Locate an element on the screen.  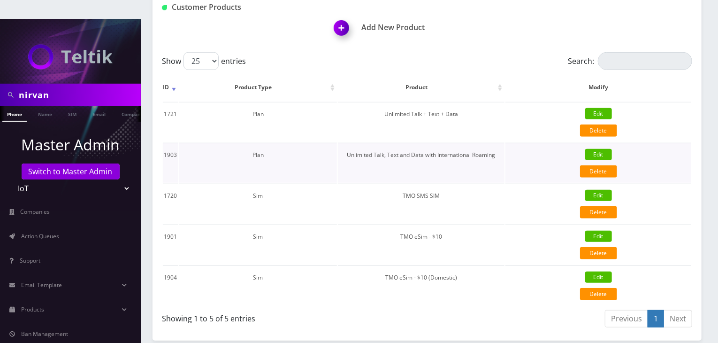
td: TMO eSim - $10 (Domestic) is located at coordinates (421, 285).